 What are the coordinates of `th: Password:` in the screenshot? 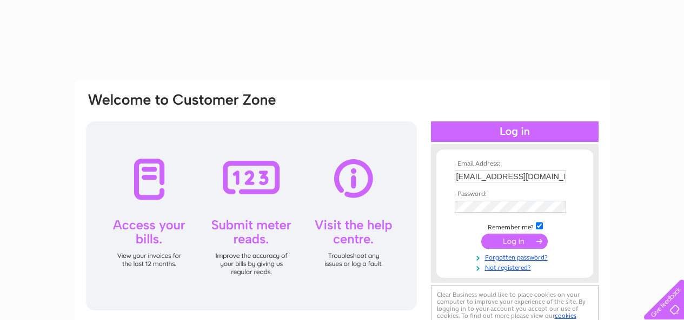 It's located at (514, 195).